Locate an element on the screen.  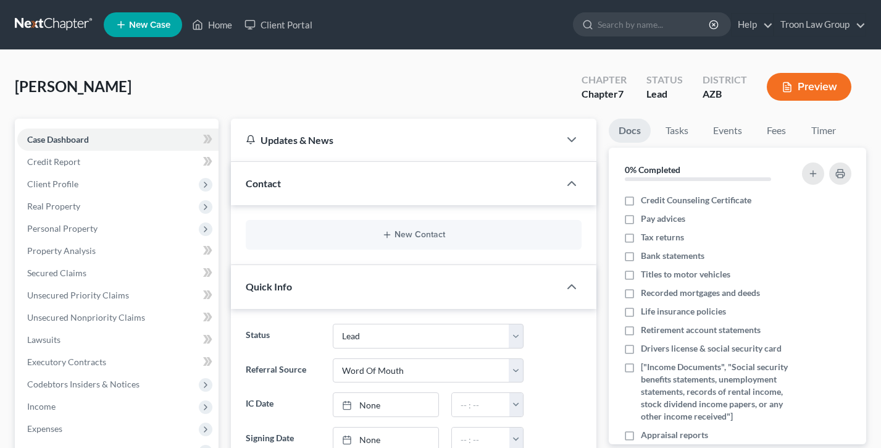
a: None is located at coordinates (386, 404).